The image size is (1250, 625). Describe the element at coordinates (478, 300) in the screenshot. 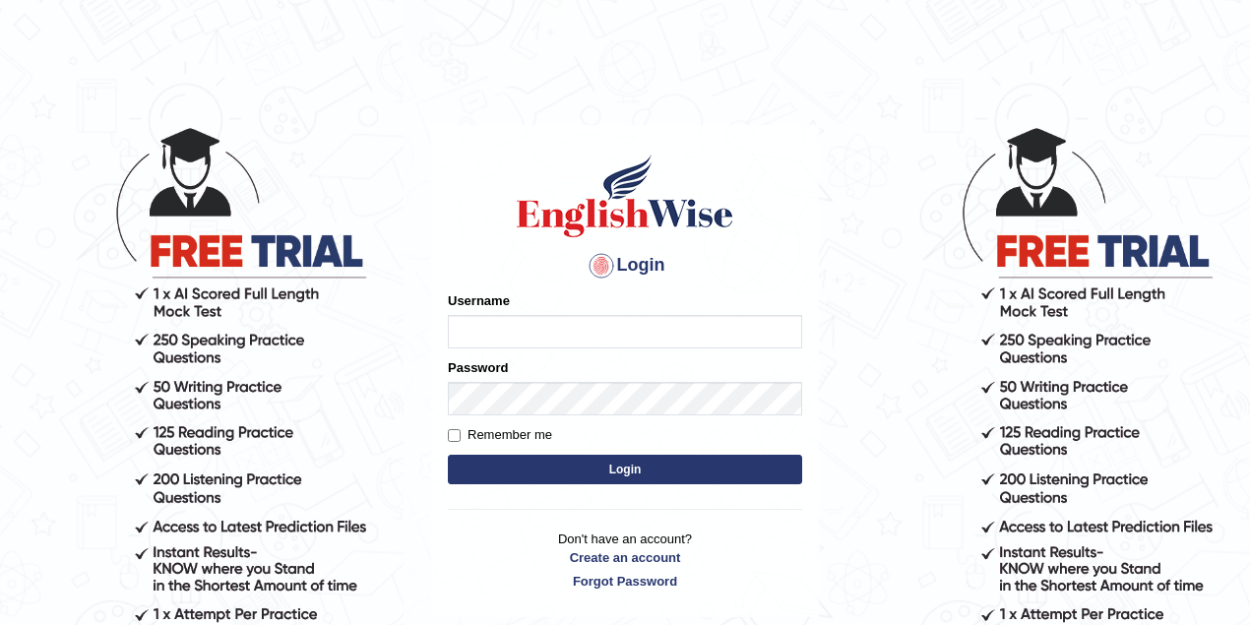

I see `label: Username` at that location.